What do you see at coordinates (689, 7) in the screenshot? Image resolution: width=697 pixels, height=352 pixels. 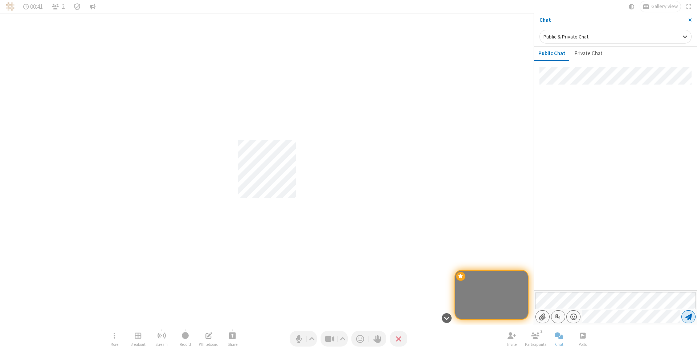 I see `button: Fullscreen` at bounding box center [689, 7].